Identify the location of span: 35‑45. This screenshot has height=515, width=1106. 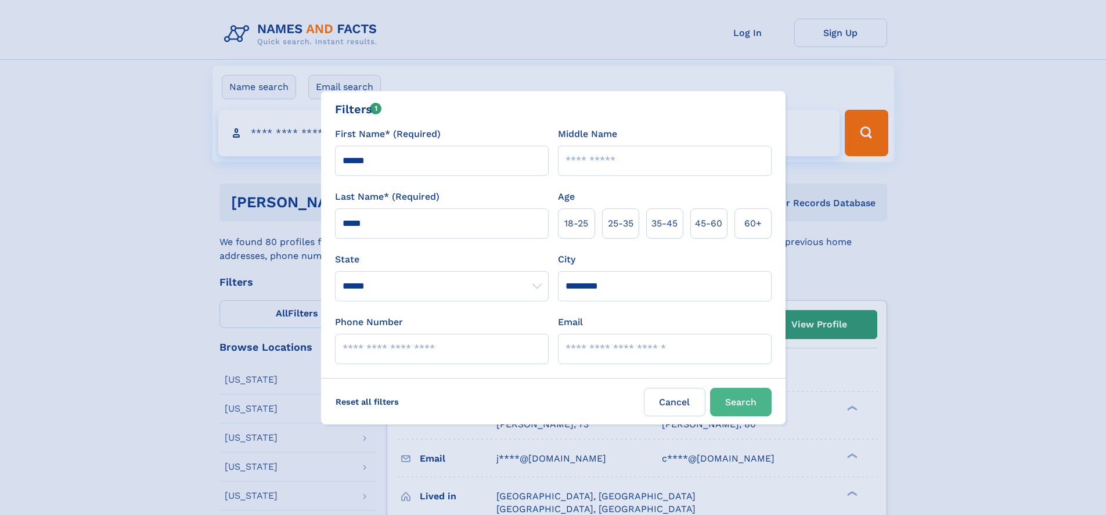
(664, 224).